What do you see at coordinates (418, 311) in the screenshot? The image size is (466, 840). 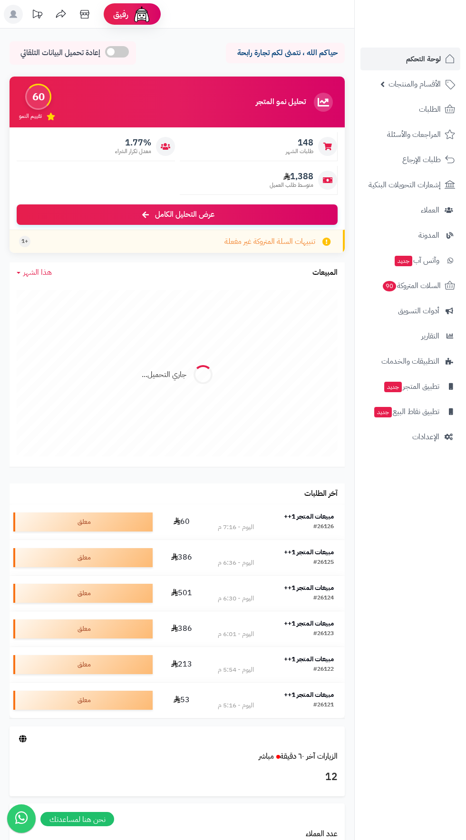 I see `span: أدوات التسويق` at bounding box center [418, 311].